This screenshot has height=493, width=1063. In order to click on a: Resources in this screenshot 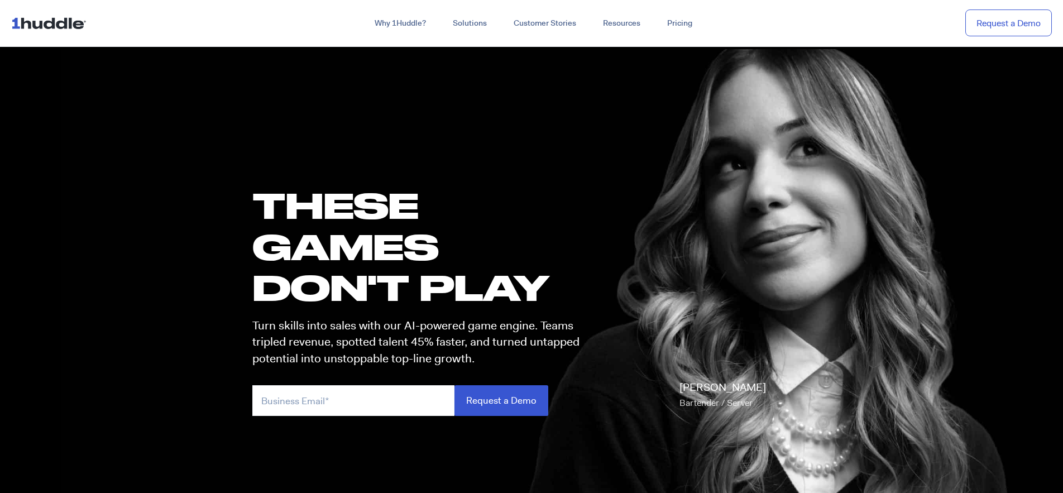, I will do `click(622, 23)`.